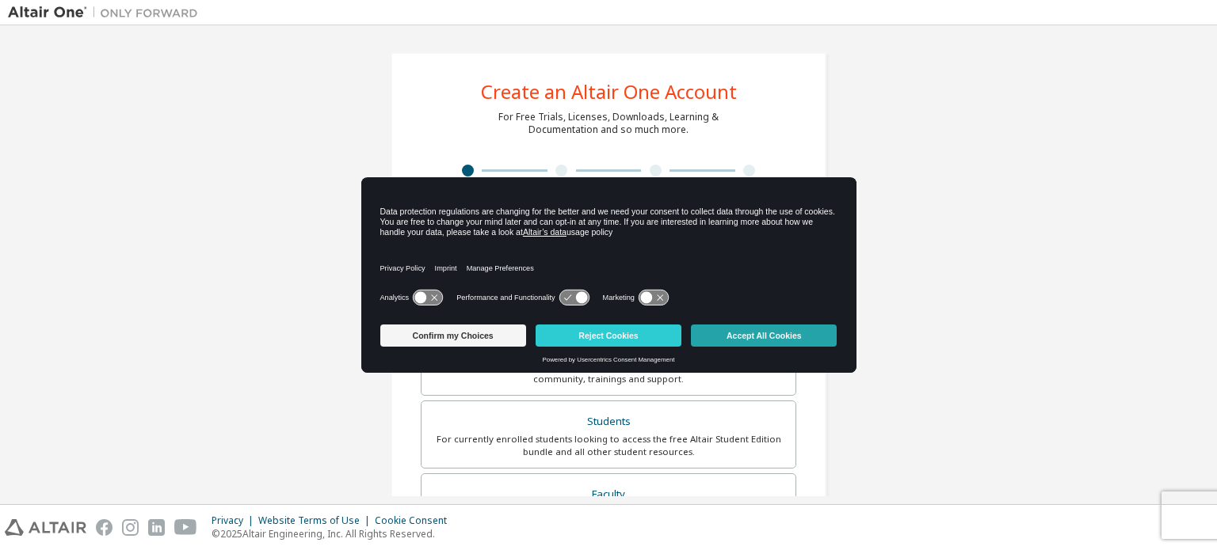  What do you see at coordinates (333, 534) in the screenshot?
I see `p: © 2025 Altair Engineering, Inc. All Rights Reserved.` at bounding box center [333, 534].